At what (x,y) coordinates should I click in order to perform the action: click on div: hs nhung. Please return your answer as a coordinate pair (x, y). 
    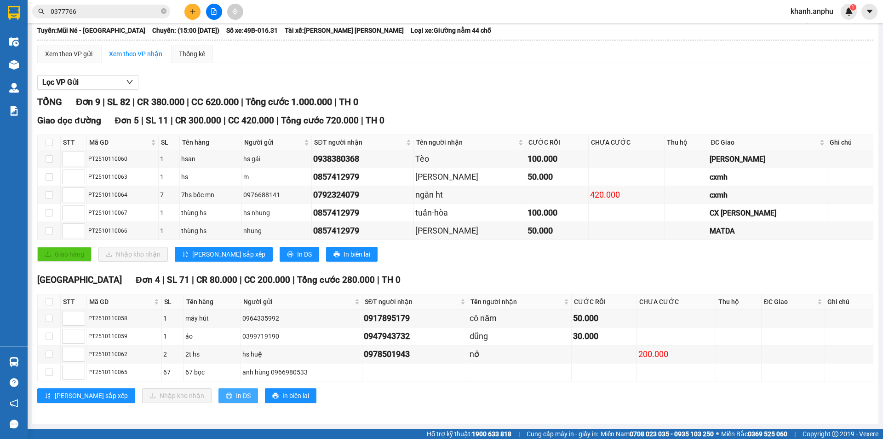
    Looking at the image, I should click on (277, 213).